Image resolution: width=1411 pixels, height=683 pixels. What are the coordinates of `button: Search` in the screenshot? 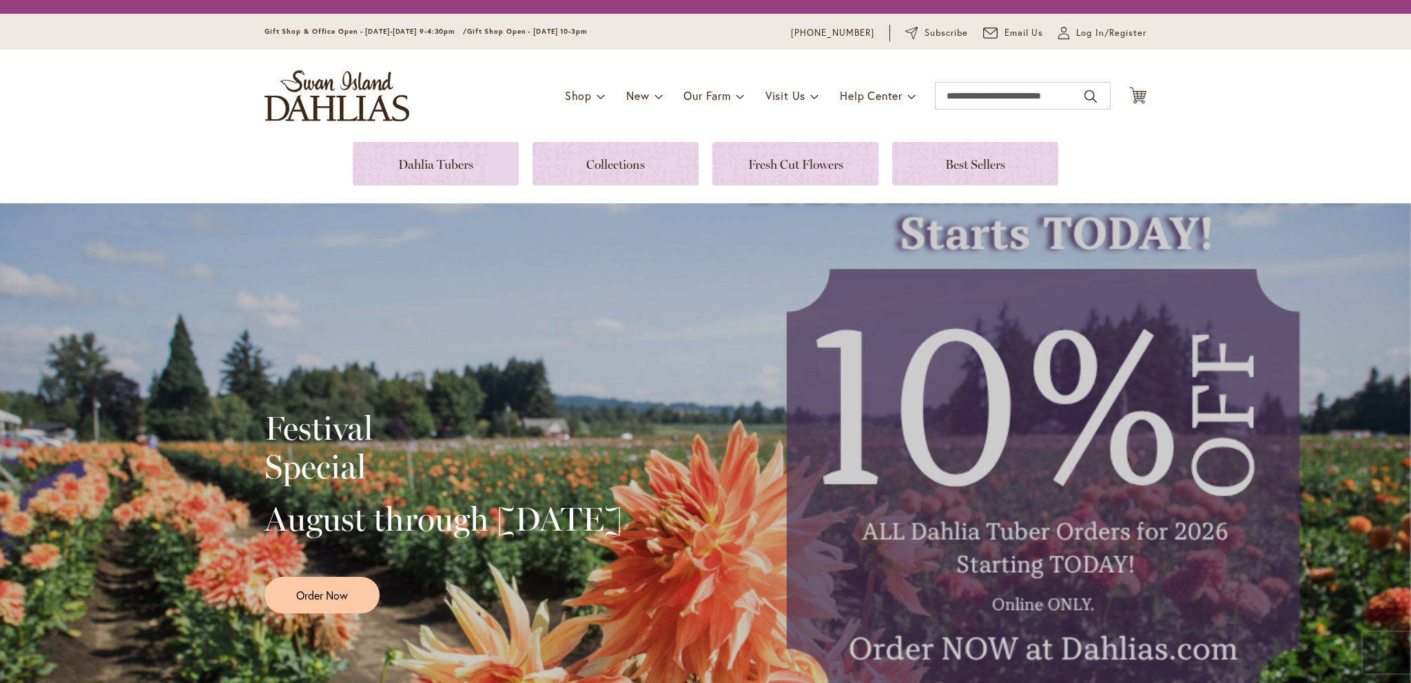 It's located at (1091, 96).